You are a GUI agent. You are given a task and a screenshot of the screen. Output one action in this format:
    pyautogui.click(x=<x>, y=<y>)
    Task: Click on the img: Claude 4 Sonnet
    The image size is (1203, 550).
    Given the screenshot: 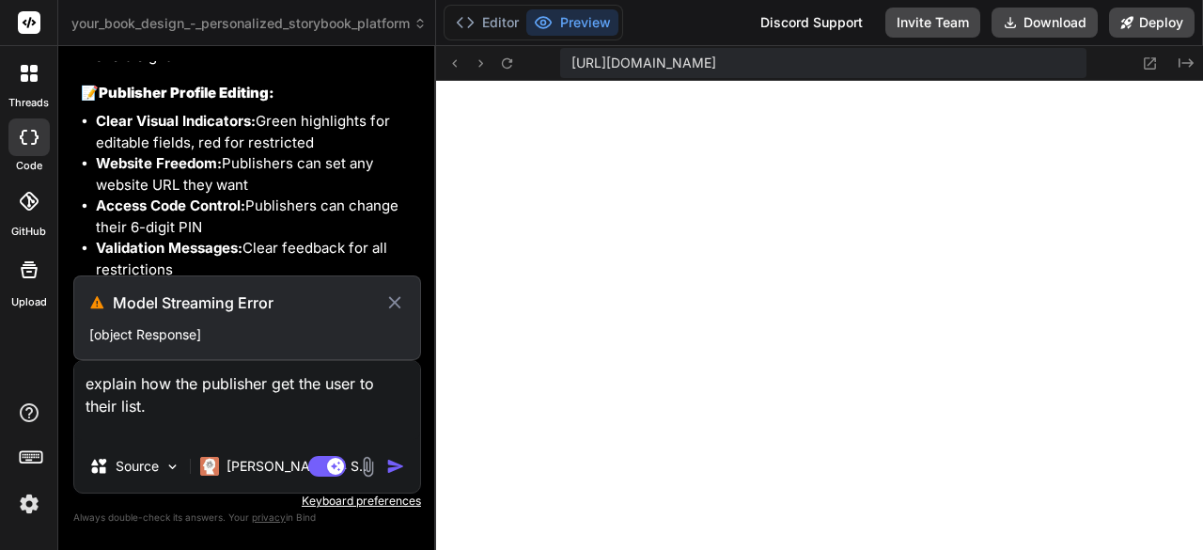 What is the action you would take?
    pyautogui.click(x=210, y=466)
    